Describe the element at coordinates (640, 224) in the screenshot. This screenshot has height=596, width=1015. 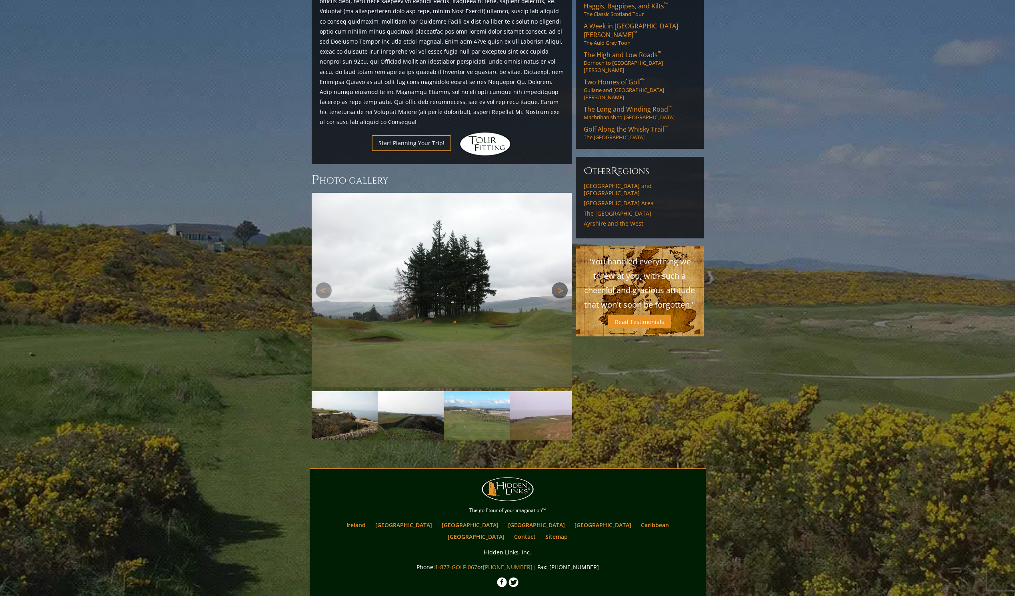
I see `a: Ayrshire and the West` at that location.